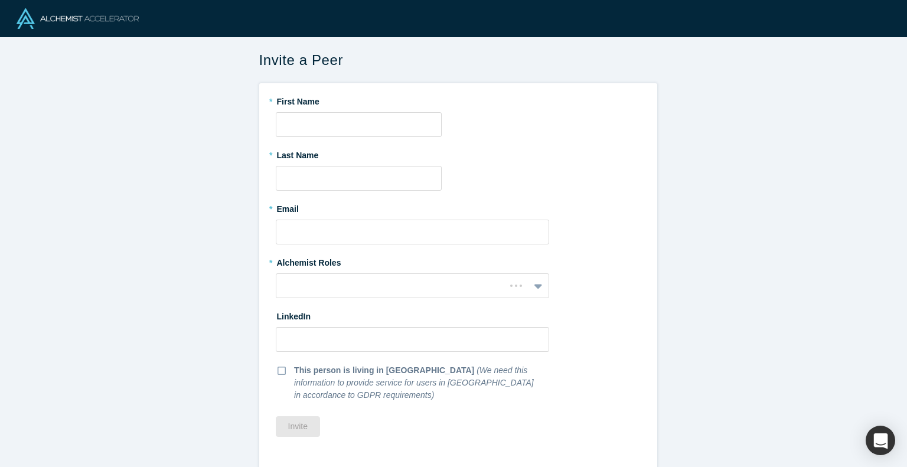  Describe the element at coordinates (298, 427) in the screenshot. I see `button: Invite` at that location.